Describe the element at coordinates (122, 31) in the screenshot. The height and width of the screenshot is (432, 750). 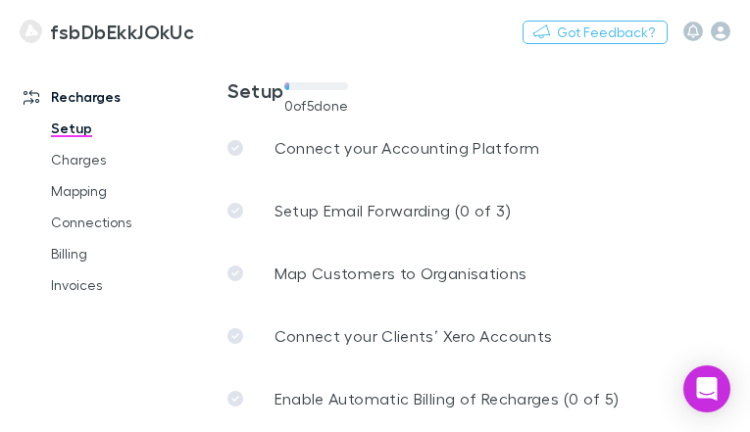
I see `h3: fsbDbEkkJOkUc` at that location.